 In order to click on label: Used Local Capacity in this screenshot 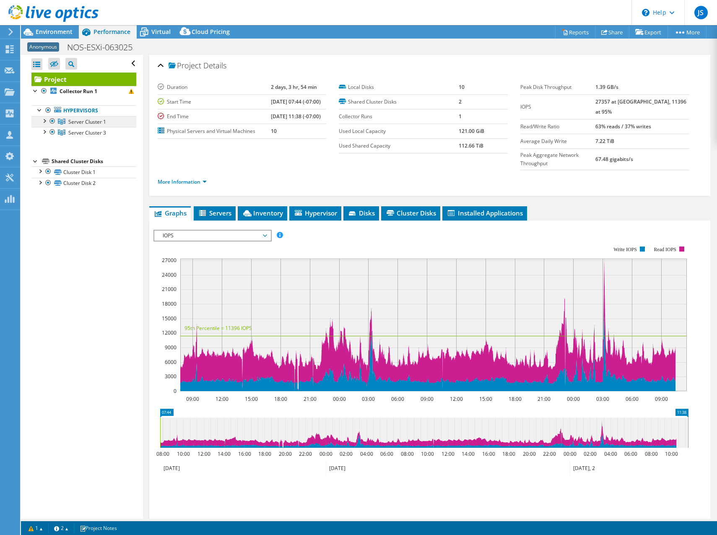, I will do `click(398, 131)`.